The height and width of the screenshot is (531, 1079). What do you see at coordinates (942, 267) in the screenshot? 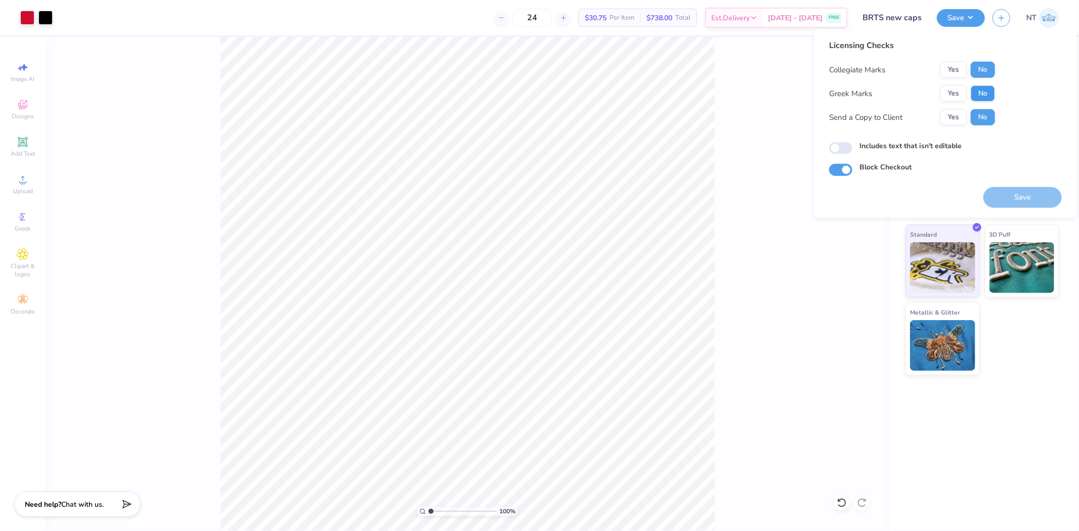
I see `img: Standard` at bounding box center [942, 267].